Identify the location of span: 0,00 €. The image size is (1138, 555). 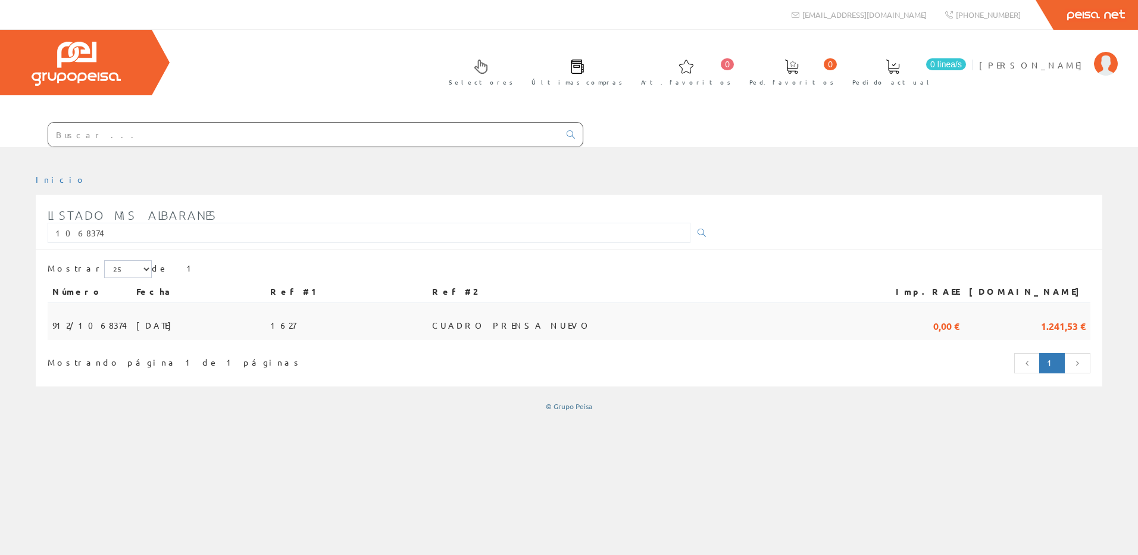
(946, 325).